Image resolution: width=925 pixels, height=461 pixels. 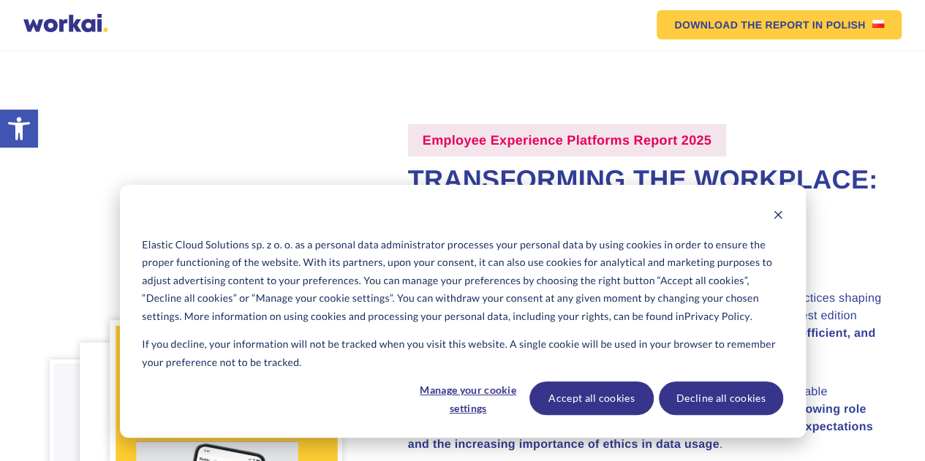 I want to click on img: Polish flag, so click(x=878, y=23).